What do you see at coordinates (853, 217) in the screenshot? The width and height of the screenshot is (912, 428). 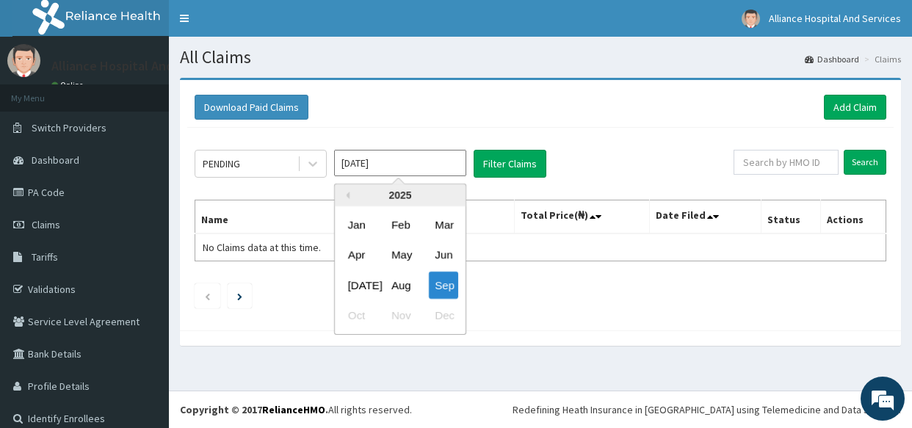 I see `th: Actions` at bounding box center [853, 217].